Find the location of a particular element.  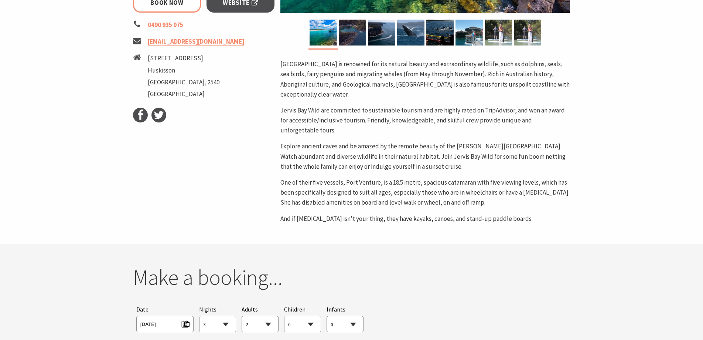

span: Date is located at coordinates (142, 309).